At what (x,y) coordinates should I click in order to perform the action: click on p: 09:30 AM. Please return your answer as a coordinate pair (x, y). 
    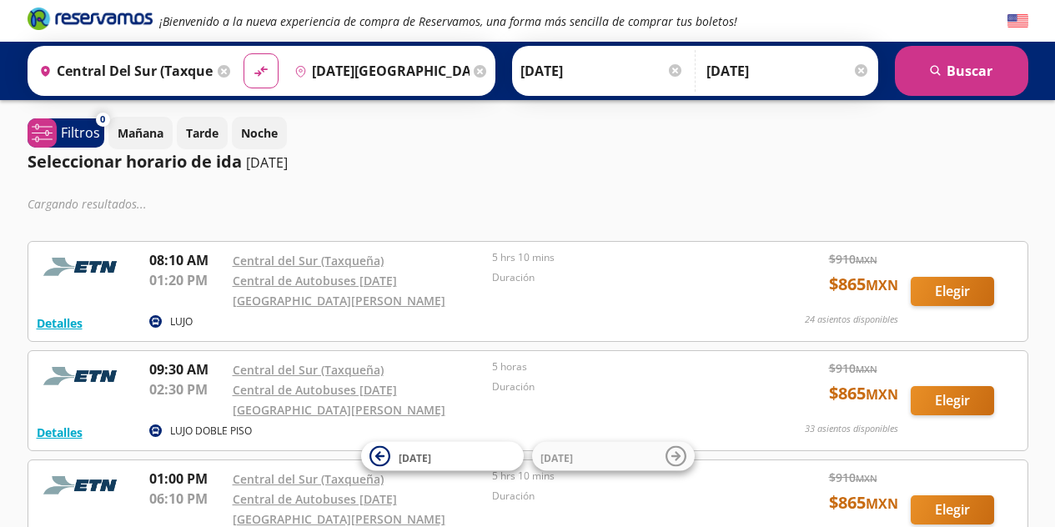
    Looking at the image, I should click on (187, 370).